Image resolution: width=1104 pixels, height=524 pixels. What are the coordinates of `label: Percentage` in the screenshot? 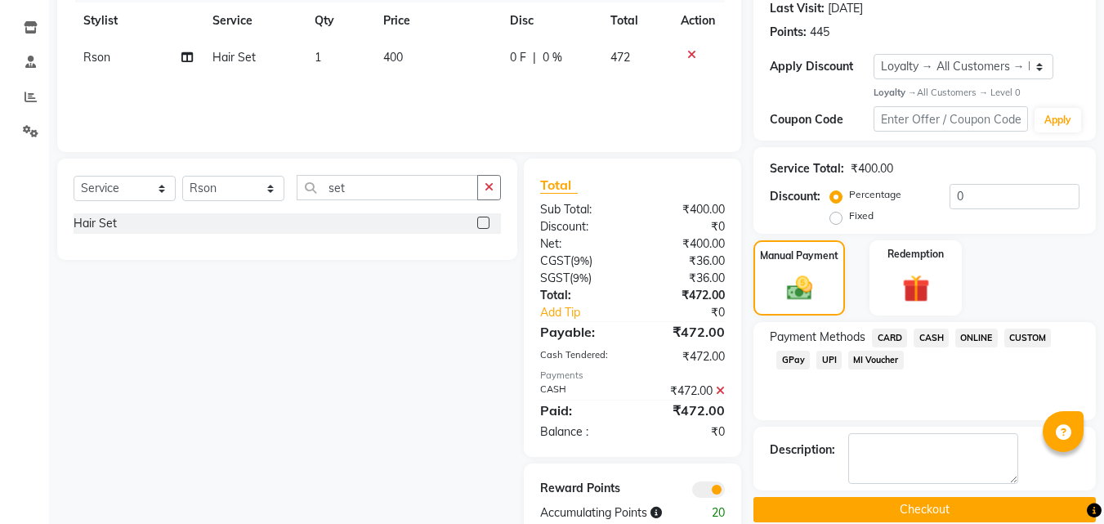 It's located at (875, 194).